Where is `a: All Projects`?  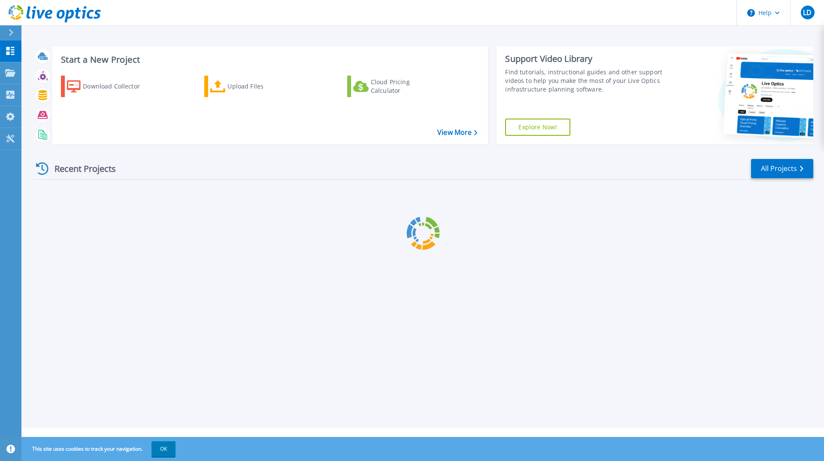 a: All Projects is located at coordinates (782, 168).